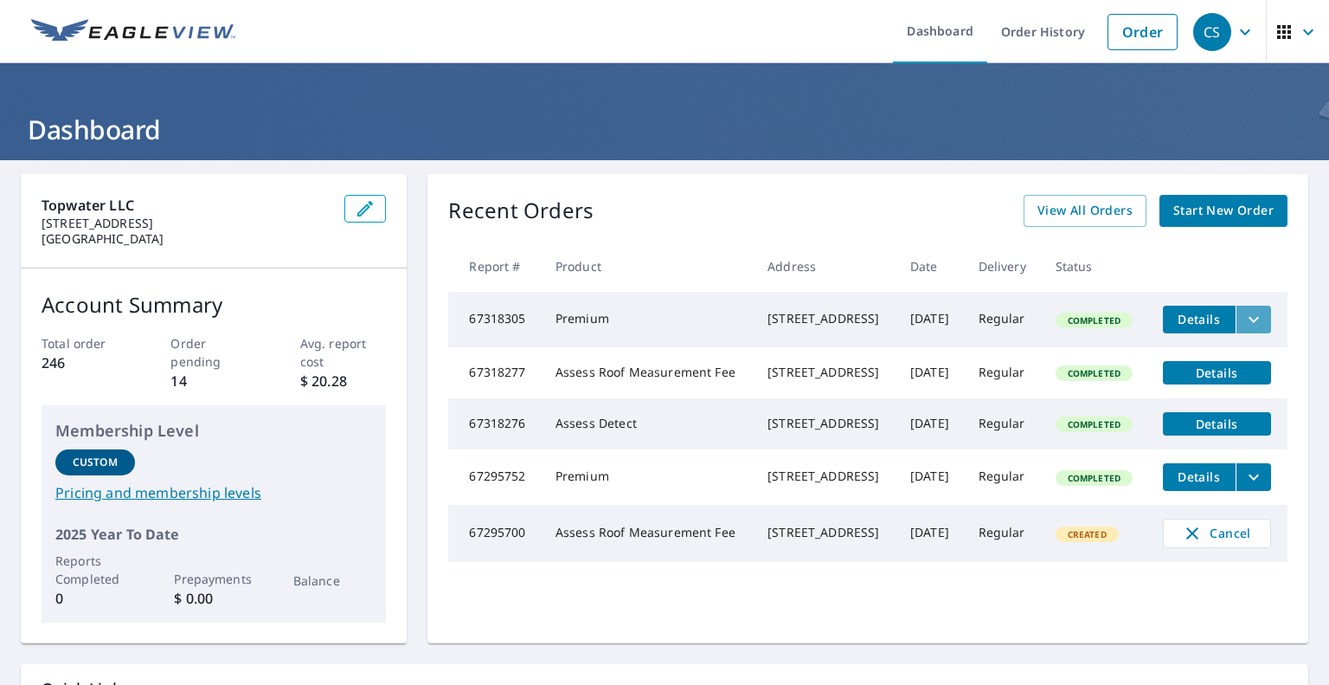 The height and width of the screenshot is (685, 1329). Describe the element at coordinates (95, 462) in the screenshot. I see `p: Custom` at that location.